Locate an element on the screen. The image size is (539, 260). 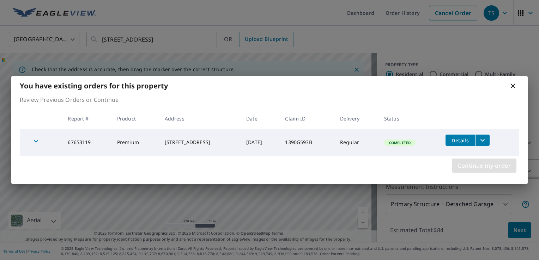
th: Address is located at coordinates (200, 119).